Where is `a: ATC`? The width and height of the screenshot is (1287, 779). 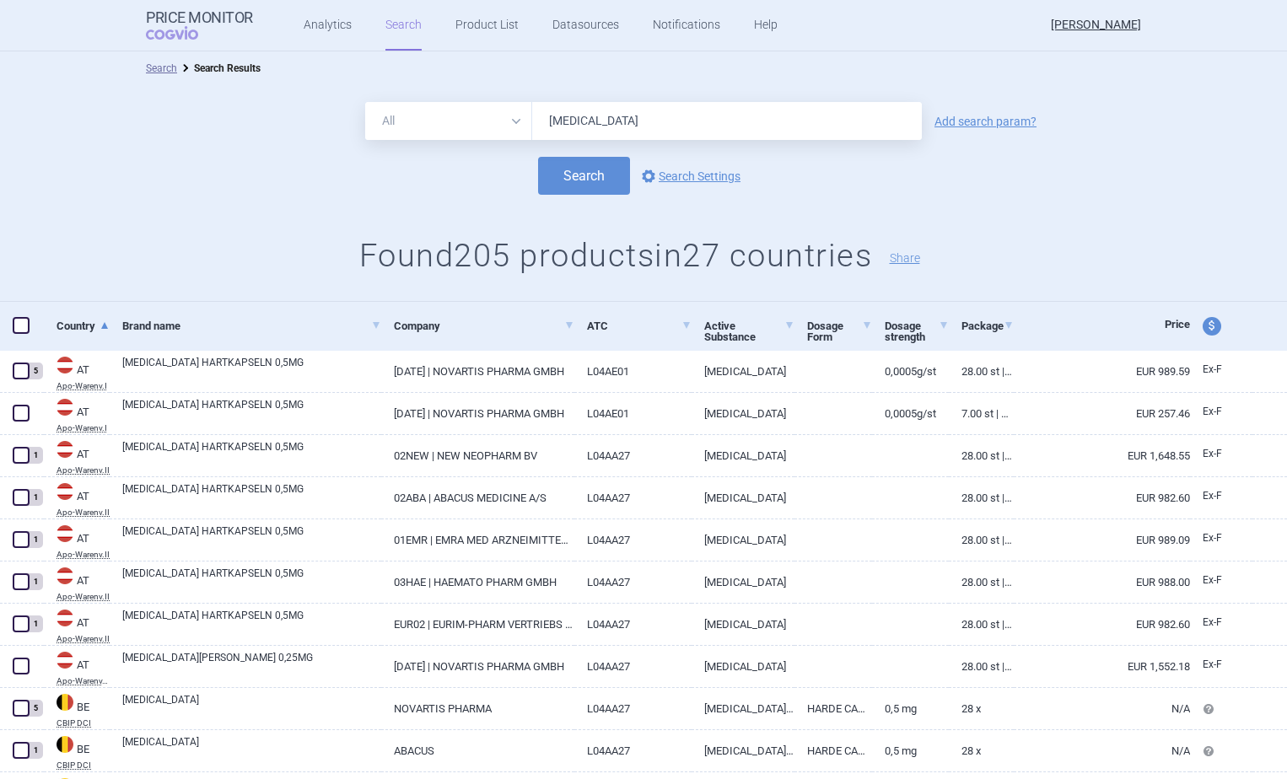 a: ATC is located at coordinates (639, 325).